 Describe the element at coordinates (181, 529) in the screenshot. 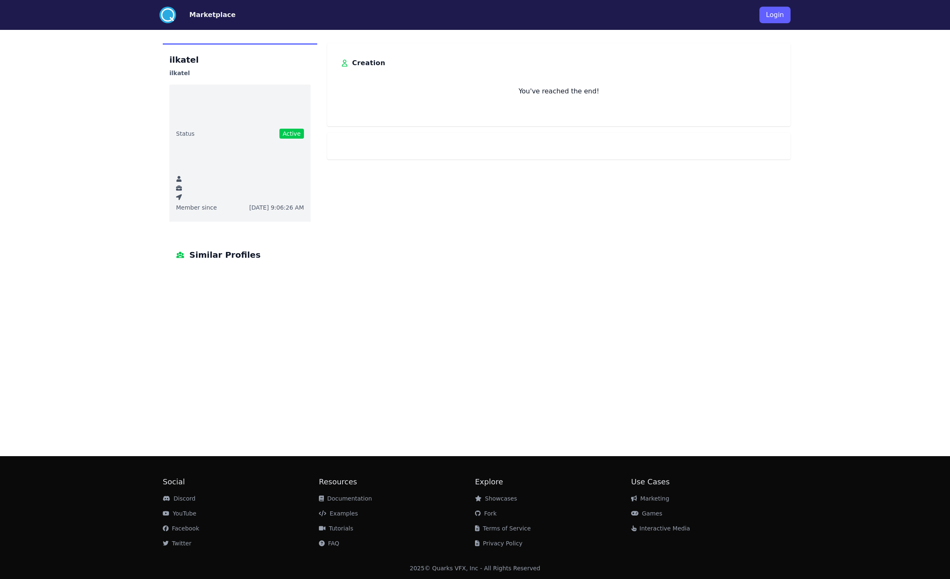

I see `a: Facebook` at that location.